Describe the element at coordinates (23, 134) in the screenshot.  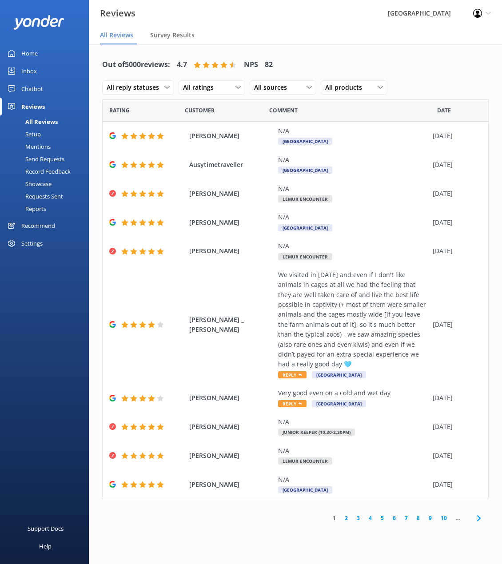
I see `div: Setup` at that location.